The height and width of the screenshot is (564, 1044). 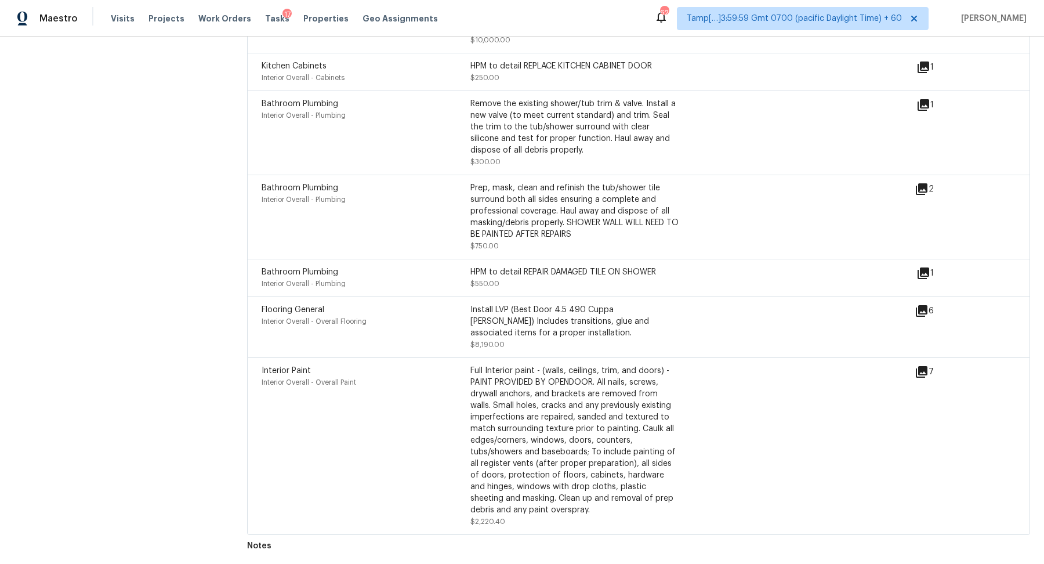 What do you see at coordinates (314, 321) in the screenshot?
I see `span: Interior Overall - Overall Flooring` at bounding box center [314, 321].